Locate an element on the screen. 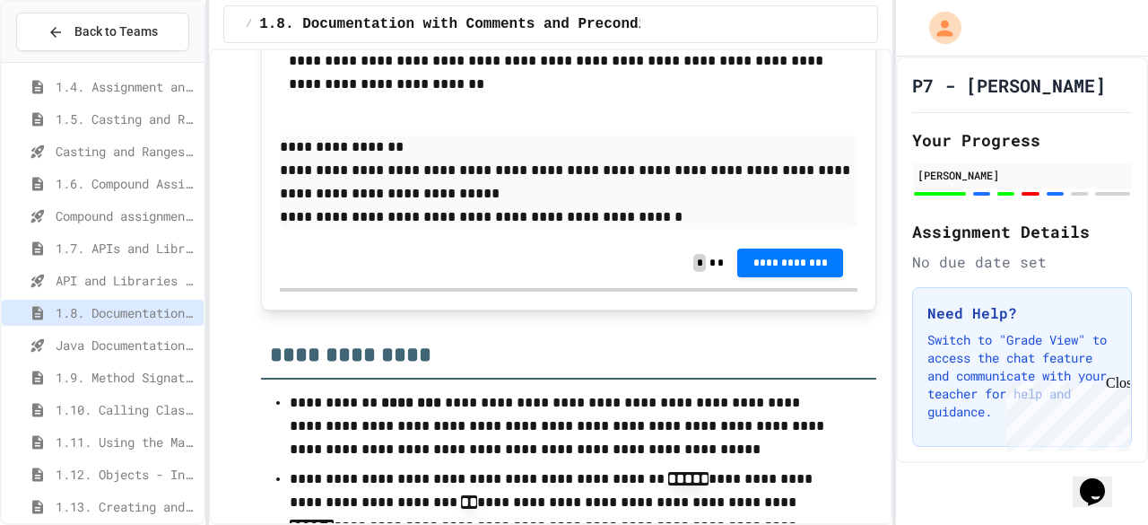 This screenshot has height=525, width=1148. div: No due date set is located at coordinates (1022, 262).